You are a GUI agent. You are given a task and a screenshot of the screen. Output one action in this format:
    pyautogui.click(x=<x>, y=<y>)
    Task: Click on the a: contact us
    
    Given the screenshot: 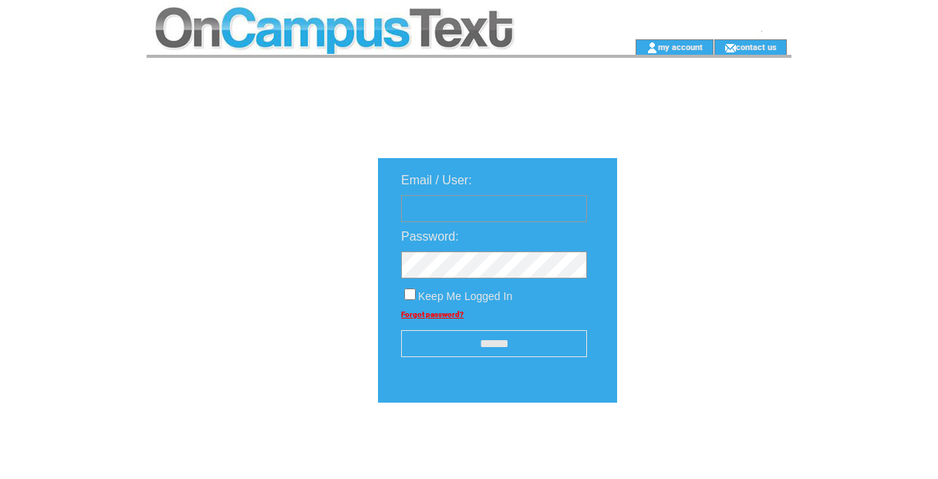 What is the action you would take?
    pyautogui.click(x=756, y=46)
    